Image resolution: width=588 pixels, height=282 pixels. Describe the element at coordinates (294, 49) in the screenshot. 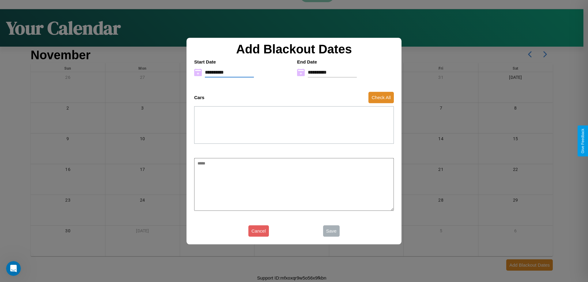

I see `h2: Add Blackout Dates` at that location.